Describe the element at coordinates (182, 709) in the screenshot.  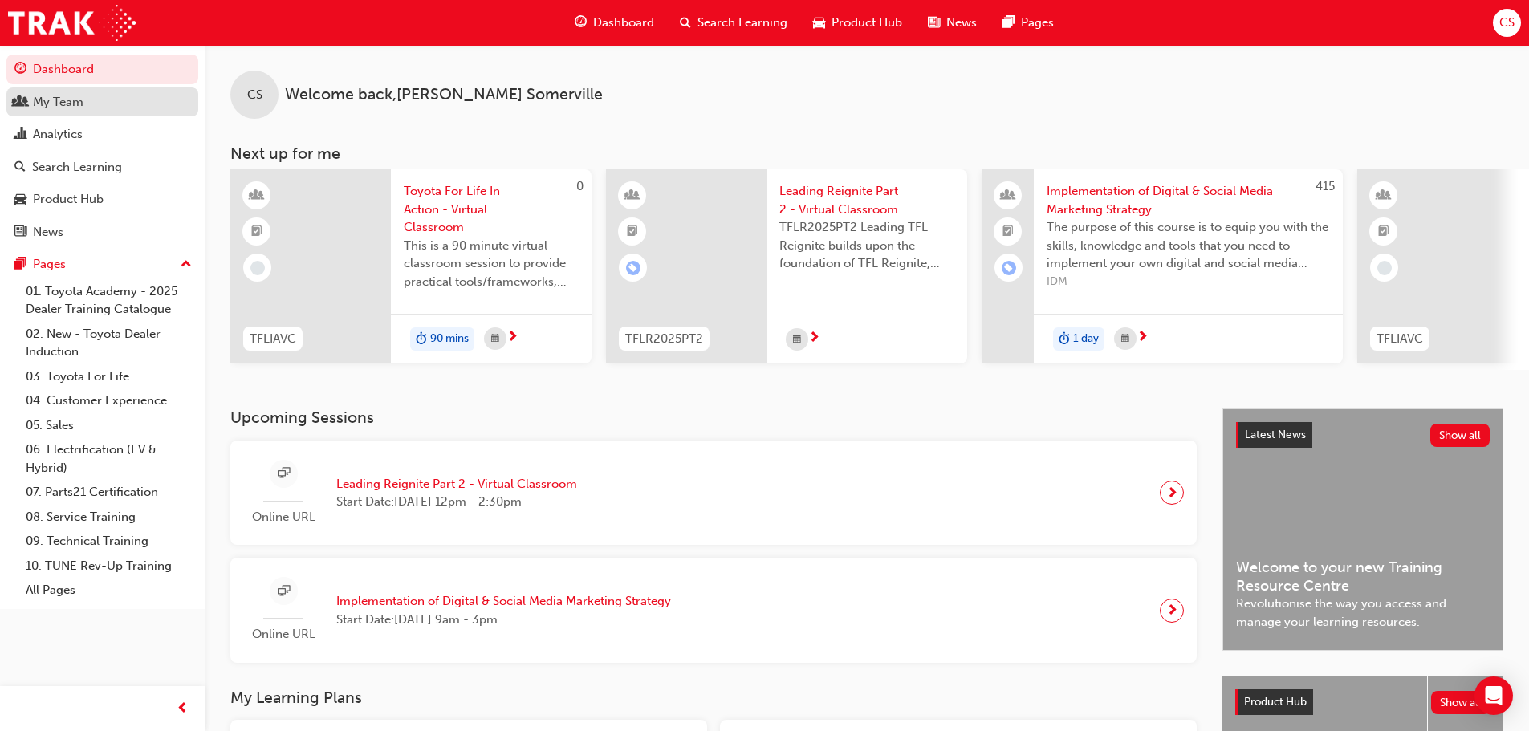
I see `span: prev-icon` at that location.